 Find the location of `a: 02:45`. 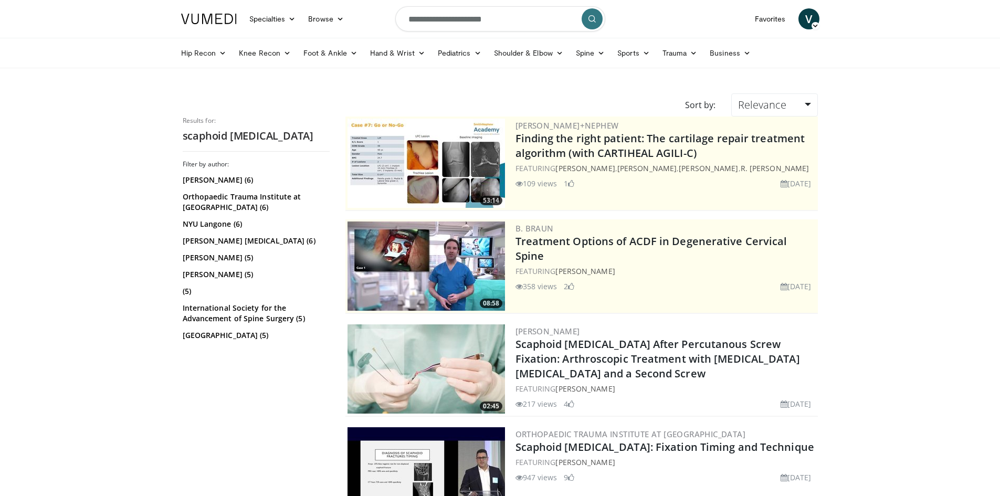

a: 02:45 is located at coordinates (426, 369).